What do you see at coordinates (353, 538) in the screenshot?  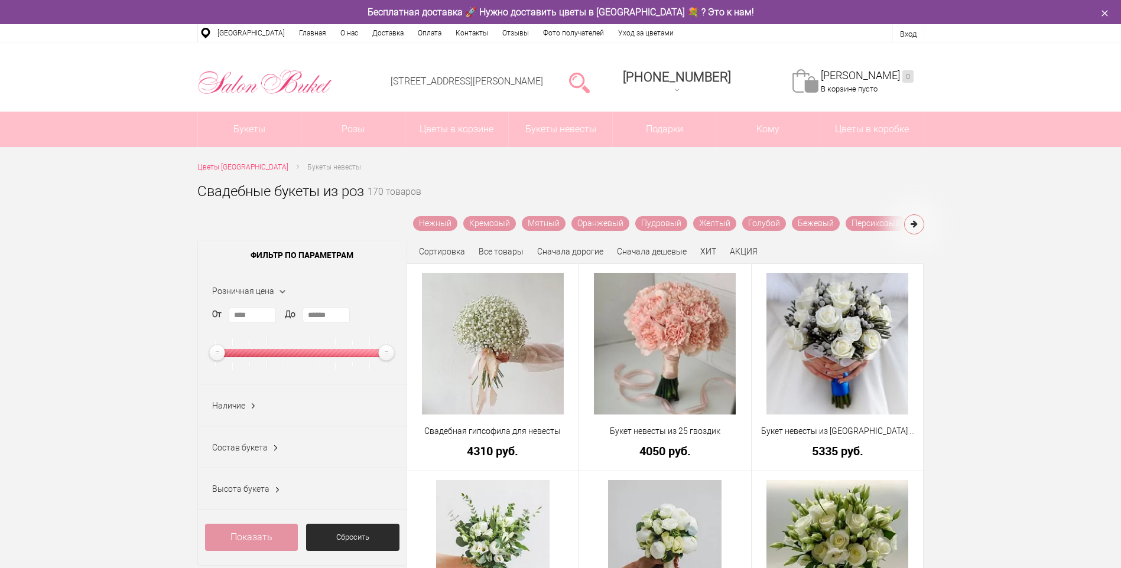 I see `a: Сбросить` at bounding box center [353, 538].